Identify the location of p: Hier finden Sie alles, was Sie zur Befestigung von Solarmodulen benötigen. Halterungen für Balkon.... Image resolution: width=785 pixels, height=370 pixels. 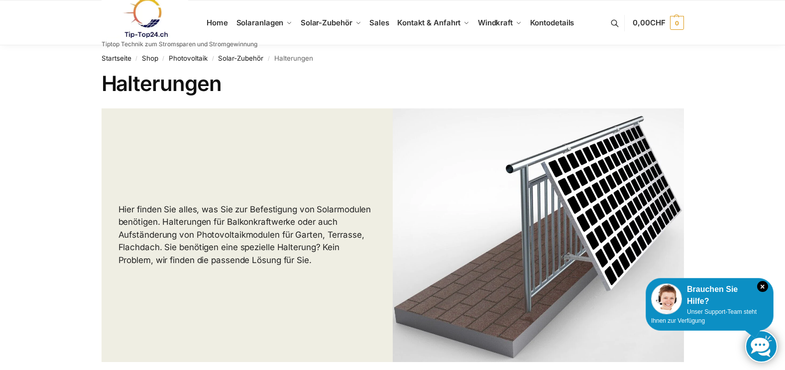
(247, 235).